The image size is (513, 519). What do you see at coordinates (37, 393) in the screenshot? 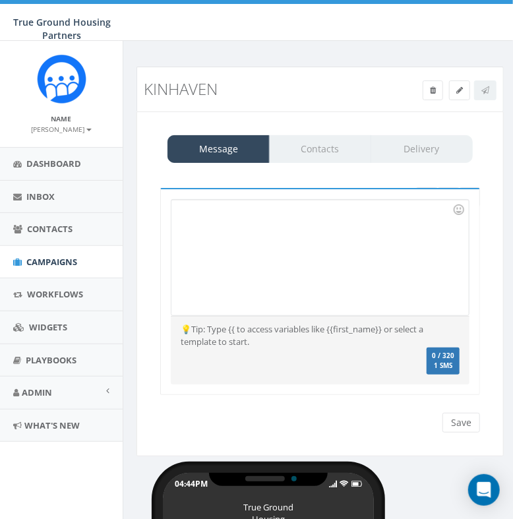
I see `span: Admin` at bounding box center [37, 393].